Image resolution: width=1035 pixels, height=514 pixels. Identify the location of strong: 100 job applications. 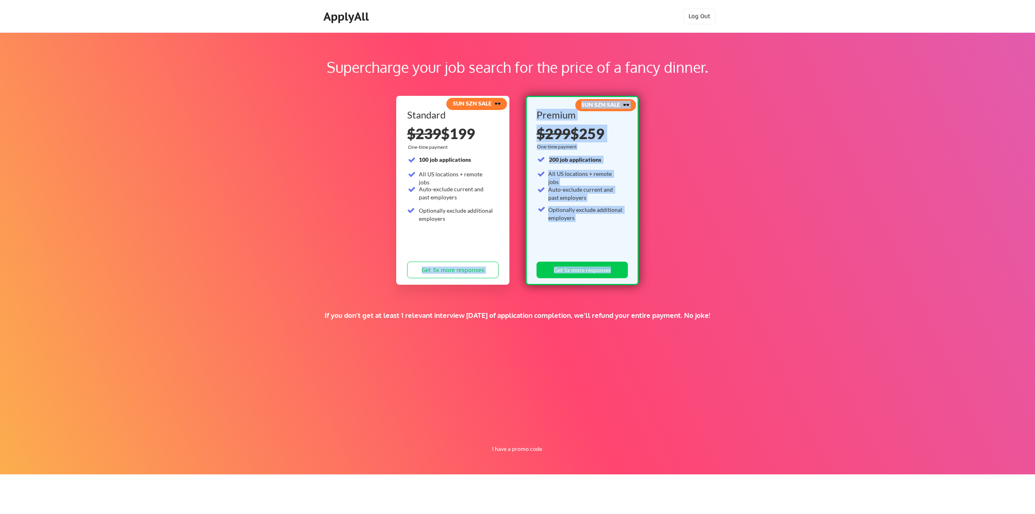
(445, 159).